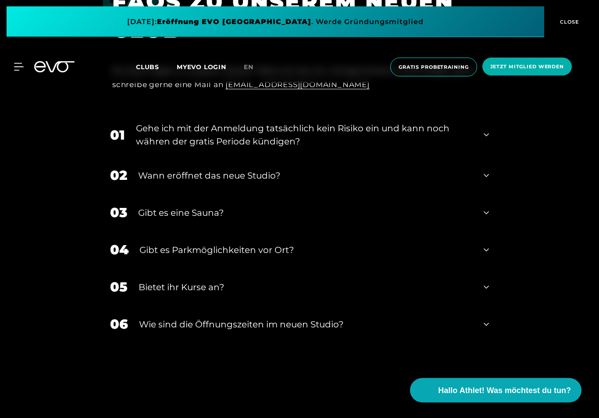  Describe the element at coordinates (433, 67) in the screenshot. I see `a: Gratis Probetraining` at that location.